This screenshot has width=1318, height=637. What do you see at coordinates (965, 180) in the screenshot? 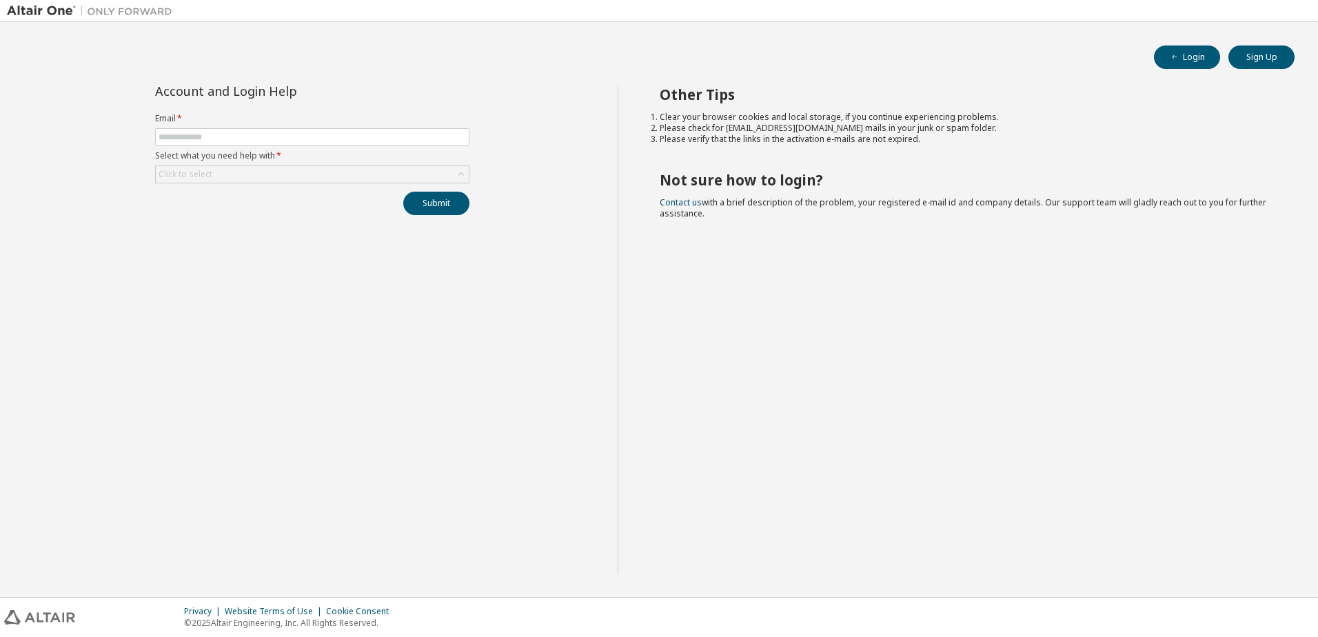
I see `h2: Not sure how to login?` at bounding box center [965, 180].